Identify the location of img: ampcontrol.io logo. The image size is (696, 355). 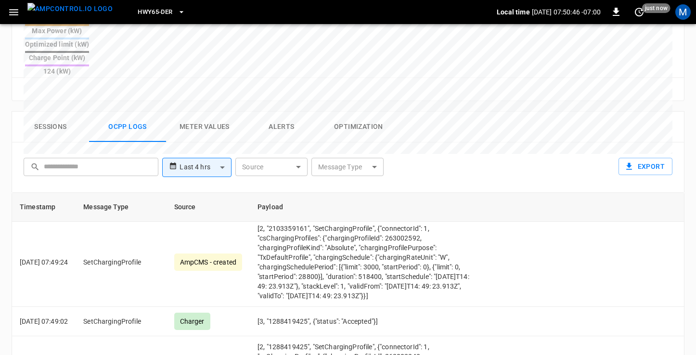
(70, 9).